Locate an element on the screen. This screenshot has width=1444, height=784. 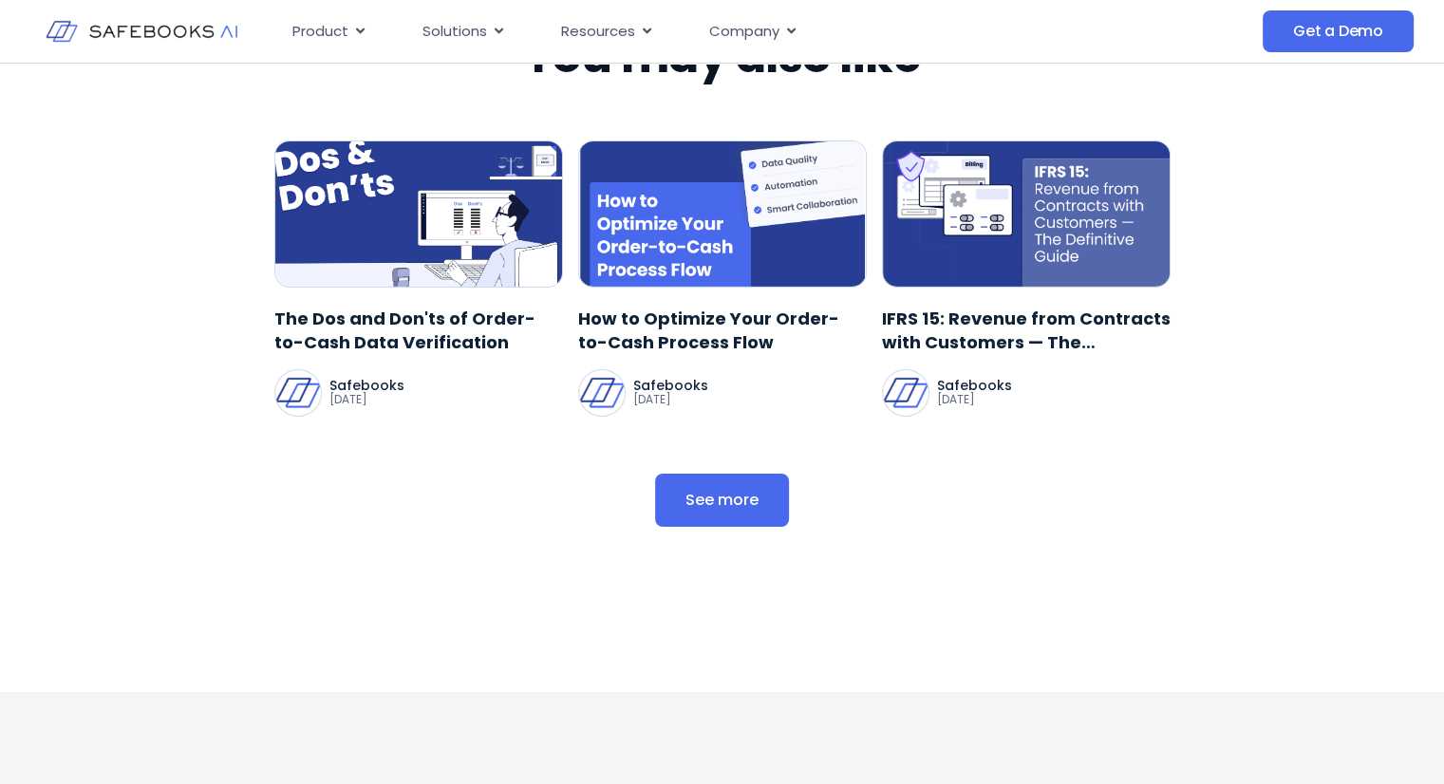
img: What_is_IFRS_15_Marketing_Materials-1754986186564.png is located at coordinates (1026, 214).